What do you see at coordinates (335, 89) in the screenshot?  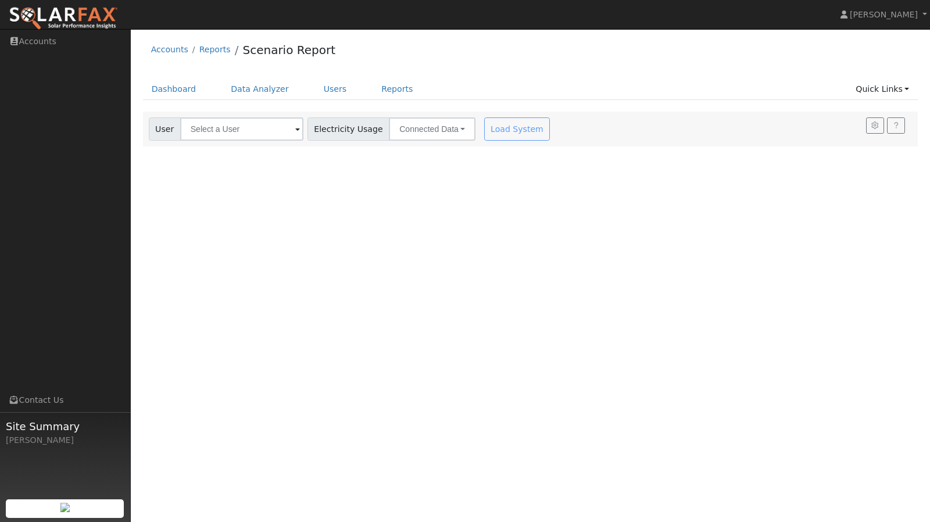 I see `a: Users` at bounding box center [335, 89].